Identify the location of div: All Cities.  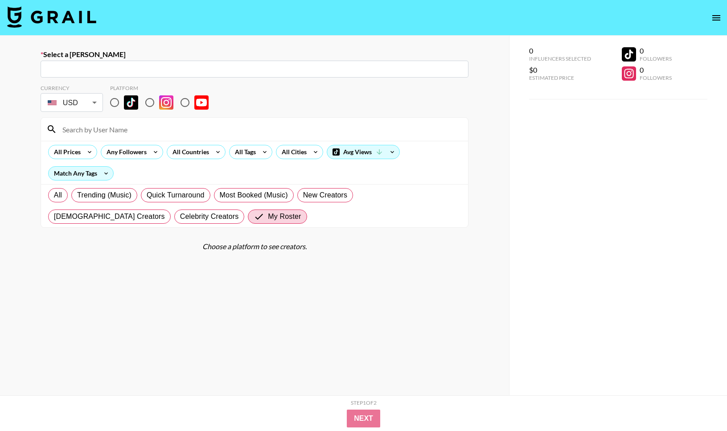
(293, 152).